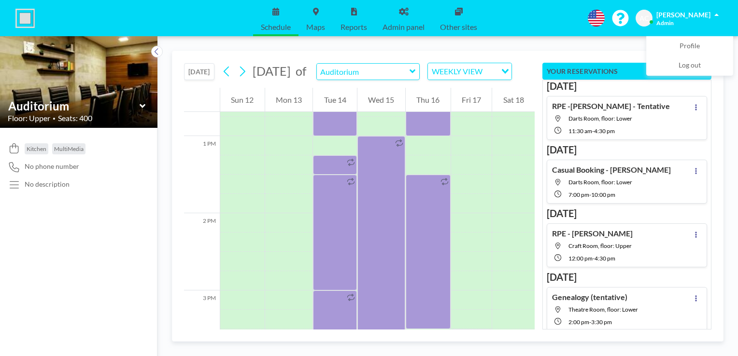  What do you see at coordinates (470, 71) in the screenshot?
I see `div: Search for option` at bounding box center [470, 71].